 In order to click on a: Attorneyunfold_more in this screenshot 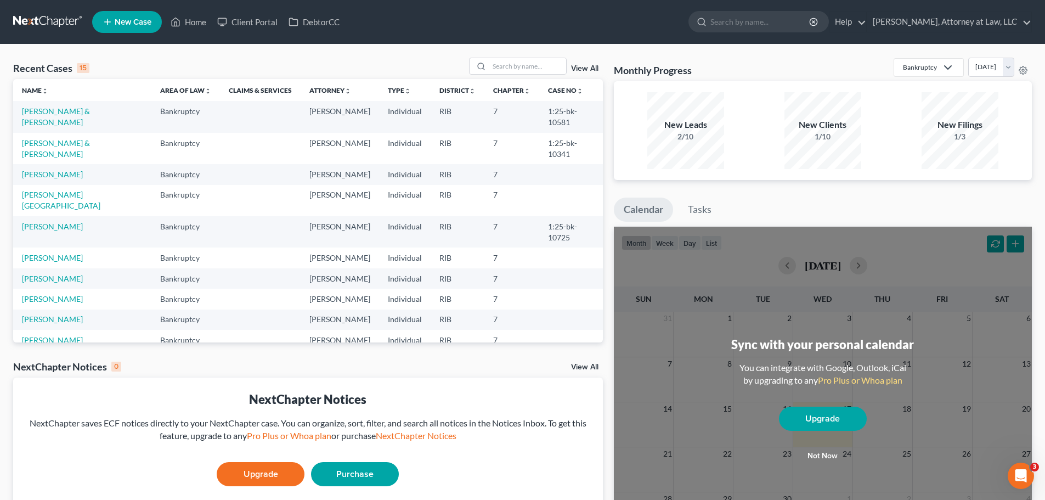, I will do `click(330, 90)`.